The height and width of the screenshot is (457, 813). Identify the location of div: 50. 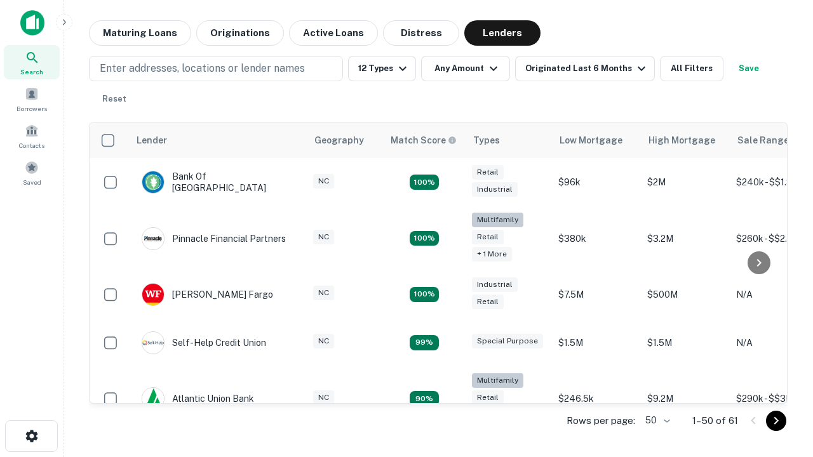
(656, 420).